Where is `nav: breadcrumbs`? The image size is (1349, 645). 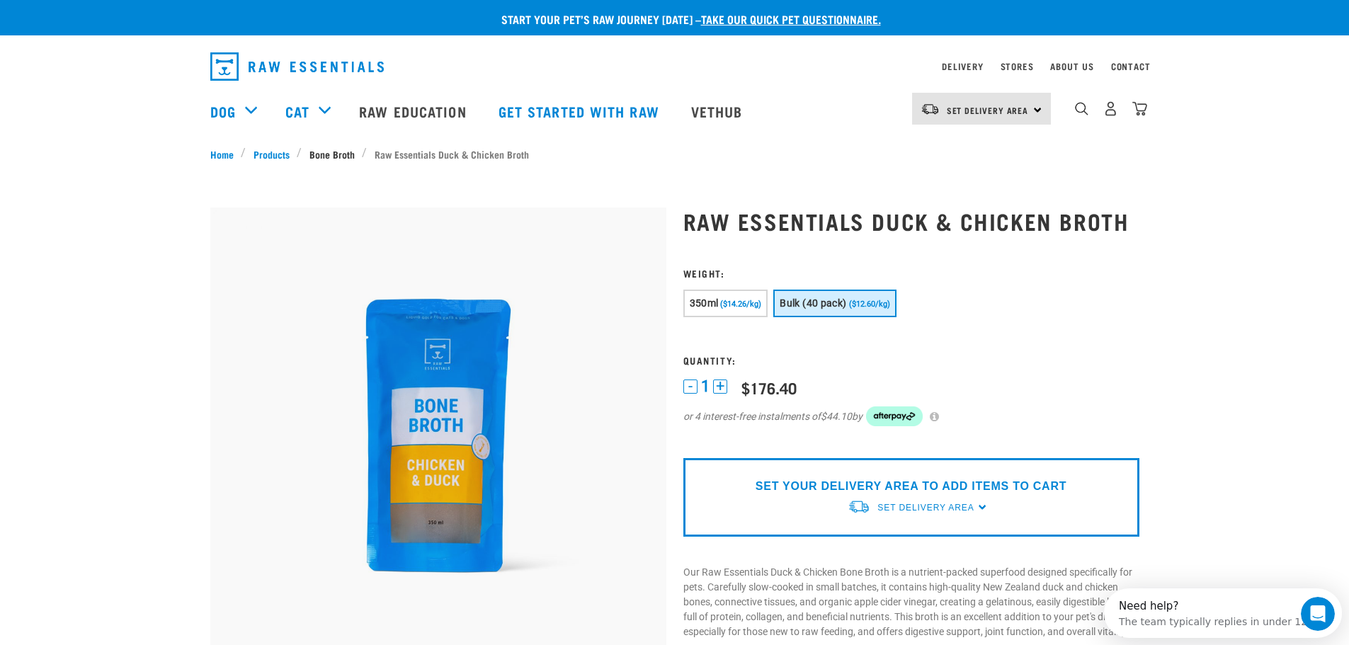
nav: breadcrumbs is located at coordinates (675, 154).